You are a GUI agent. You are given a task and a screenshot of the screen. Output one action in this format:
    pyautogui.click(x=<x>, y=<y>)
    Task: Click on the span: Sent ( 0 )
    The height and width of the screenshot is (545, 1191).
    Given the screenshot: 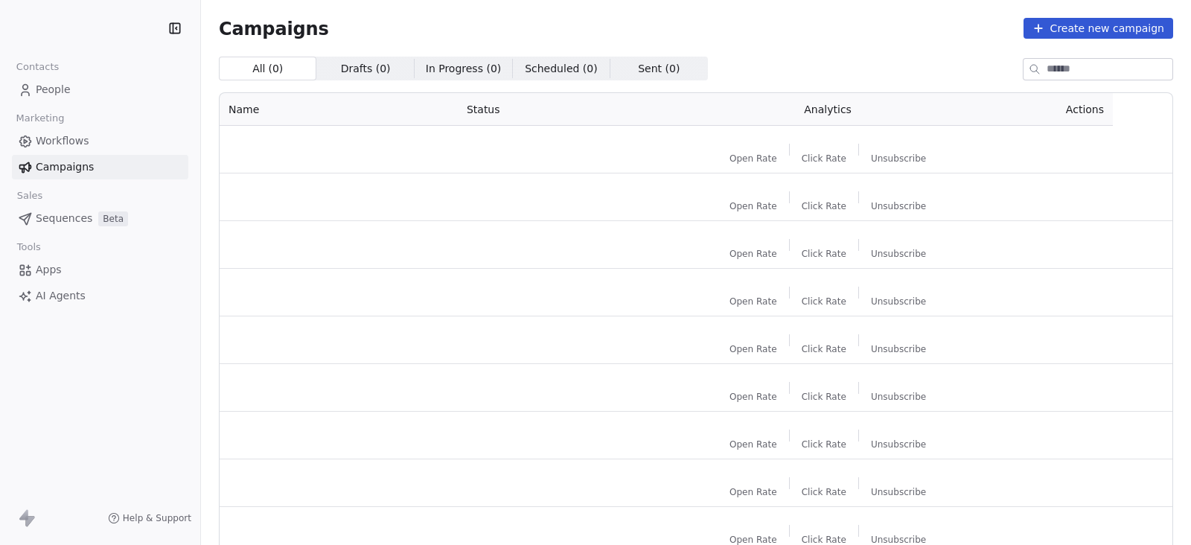 What is the action you would take?
    pyautogui.click(x=659, y=68)
    